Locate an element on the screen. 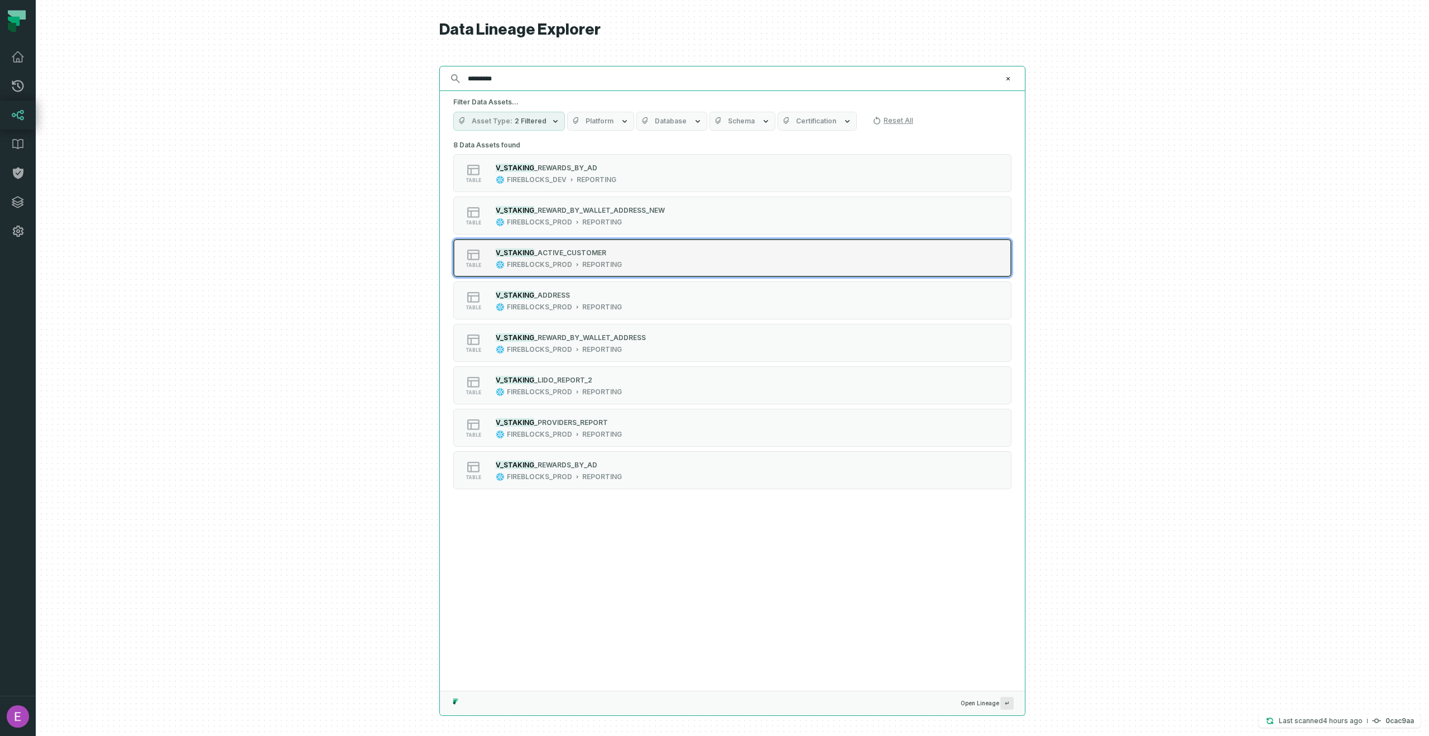 This screenshot has width=1429, height=736. button: Clear search query is located at coordinates (1008, 79).